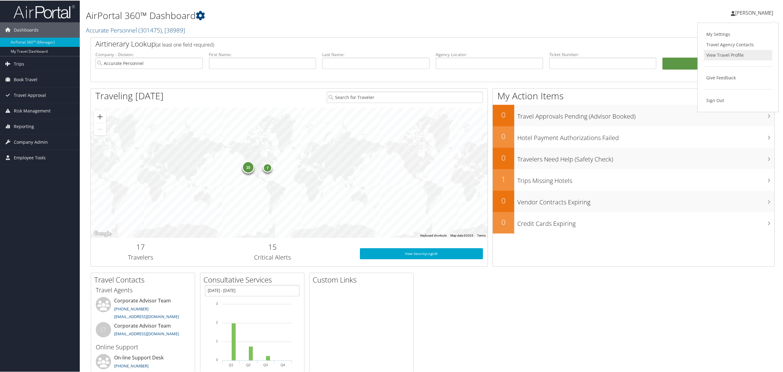  Describe the element at coordinates (634, 201) in the screenshot. I see `a: 0Vendor Contracts Expiring` at that location.